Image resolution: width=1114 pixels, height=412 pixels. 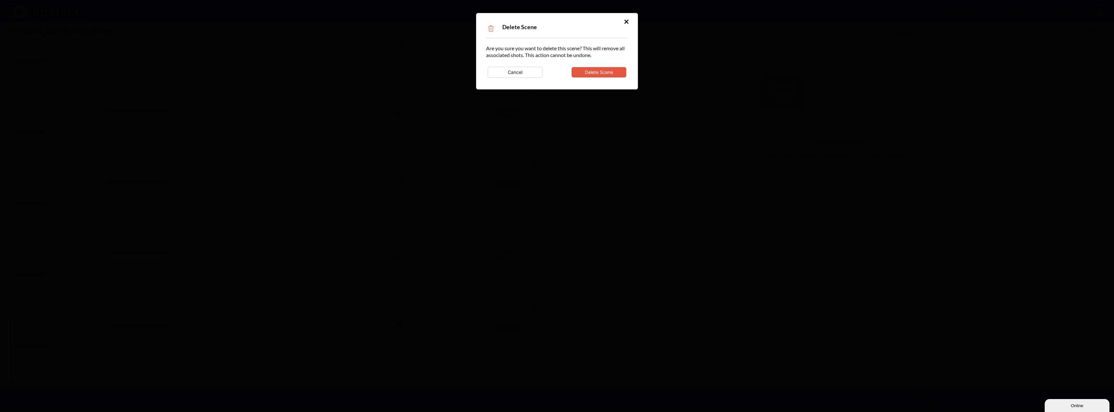 What do you see at coordinates (491, 29) in the screenshot?
I see `img: Trash Icon` at bounding box center [491, 29].